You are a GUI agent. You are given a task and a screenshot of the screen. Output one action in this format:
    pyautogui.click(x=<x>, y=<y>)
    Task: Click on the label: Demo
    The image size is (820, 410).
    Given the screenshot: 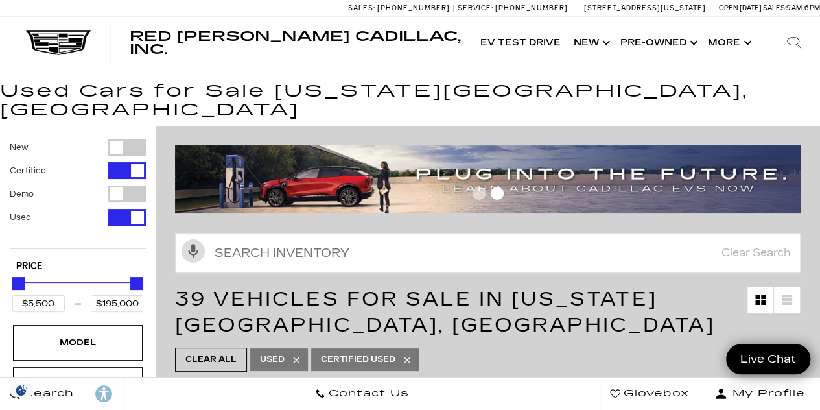 What is the action you would take?
    pyautogui.click(x=21, y=194)
    